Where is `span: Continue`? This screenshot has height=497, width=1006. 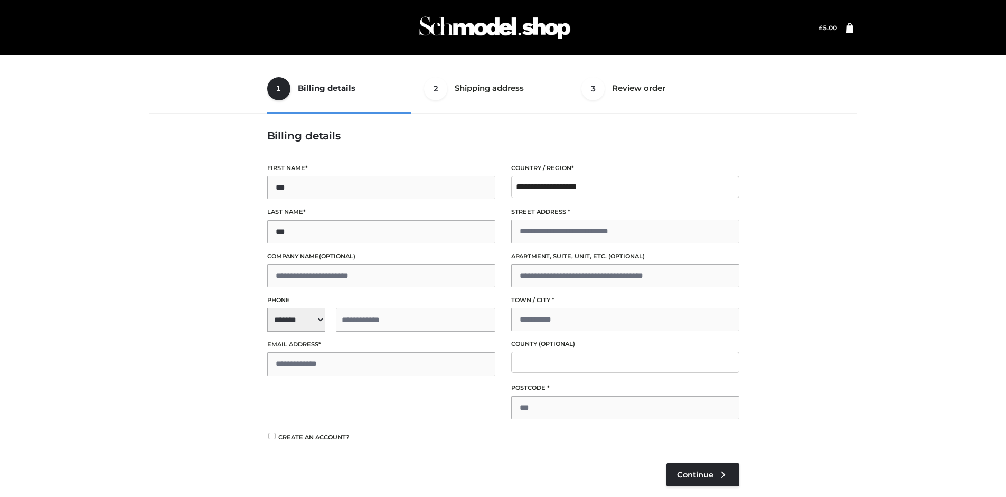
span: Continue is located at coordinates (695, 475).